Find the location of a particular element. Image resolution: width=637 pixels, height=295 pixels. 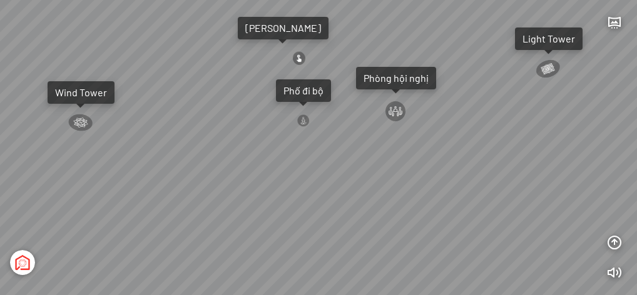

img: Avatar_Nestfind_YJWVPMA7XUC4.jpg is located at coordinates (23, 263).